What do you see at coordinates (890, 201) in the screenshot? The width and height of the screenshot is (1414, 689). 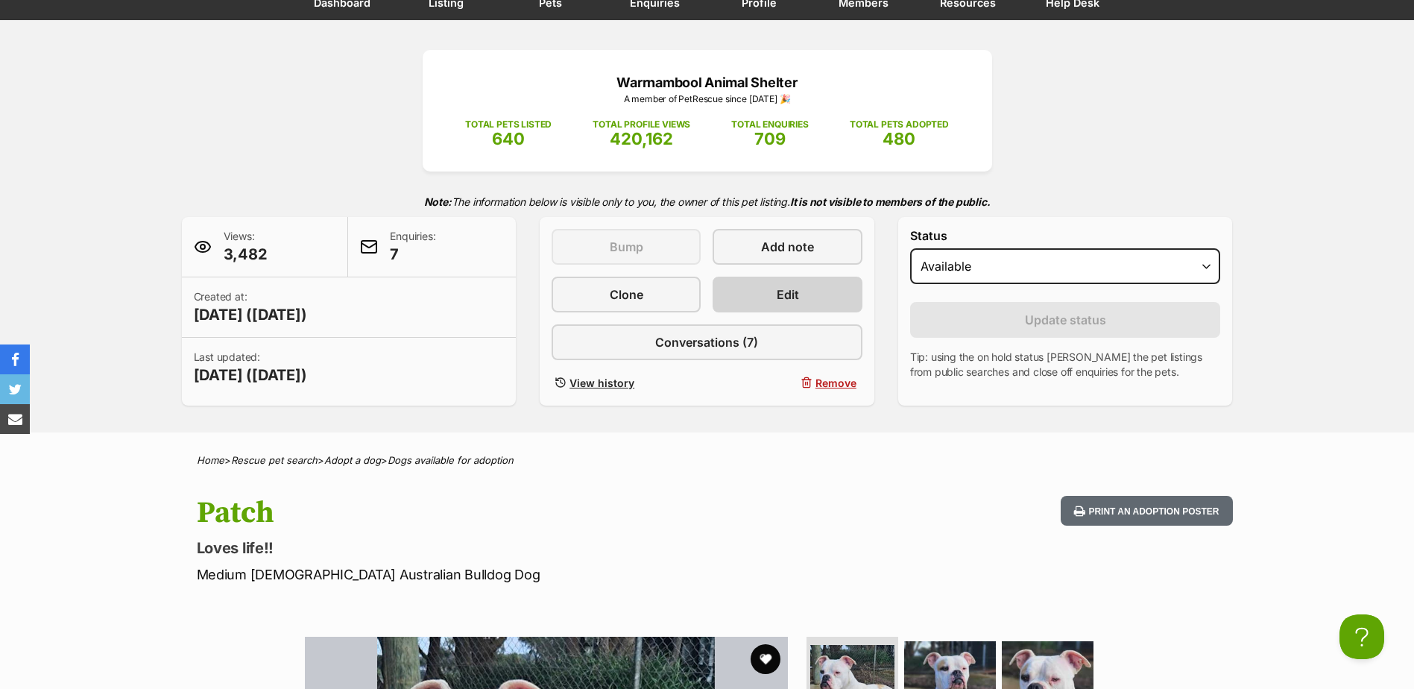 I see `strong: It is not visible to members of the public.` at bounding box center [890, 201].